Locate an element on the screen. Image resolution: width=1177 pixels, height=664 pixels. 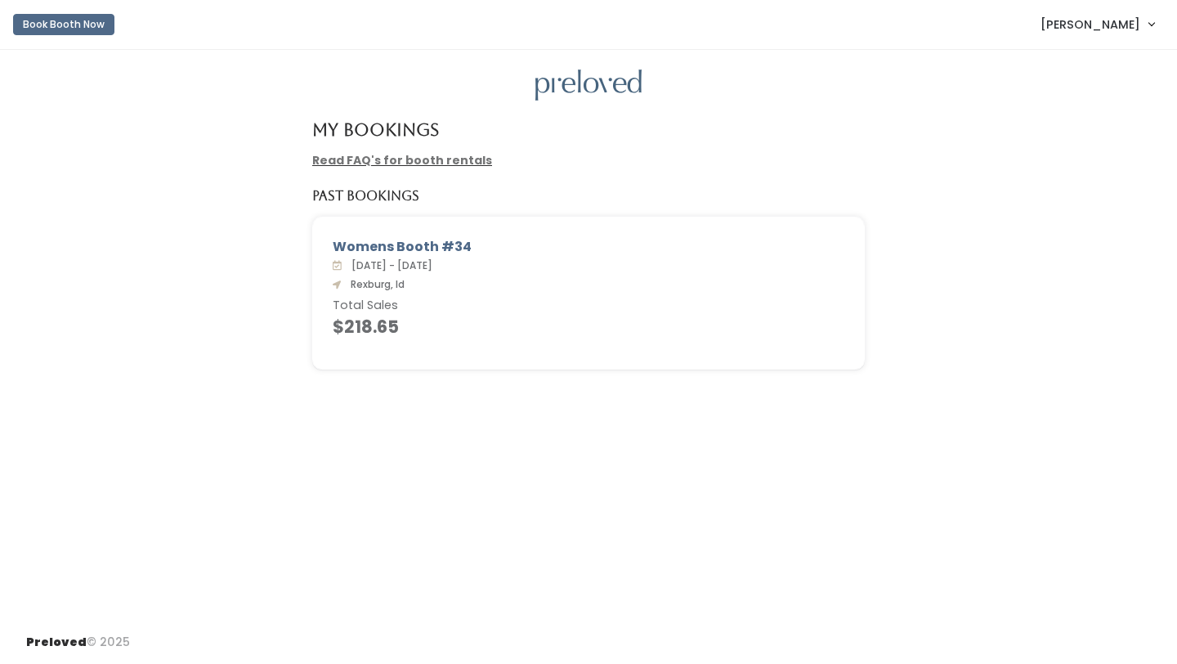
div: © 2025 is located at coordinates (78, 635).